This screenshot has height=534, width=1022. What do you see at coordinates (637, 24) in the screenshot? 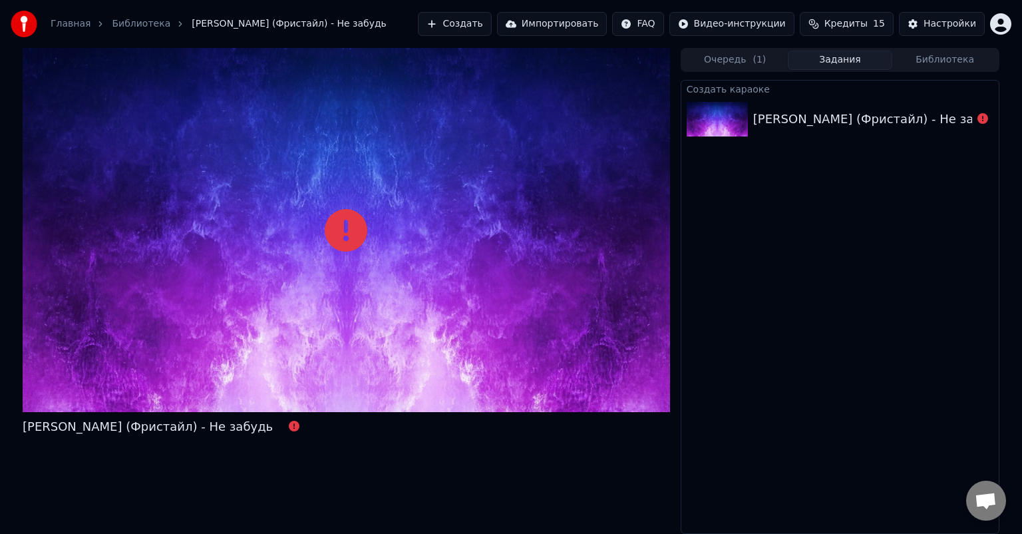
I see `button: FAQ` at bounding box center [637, 24].